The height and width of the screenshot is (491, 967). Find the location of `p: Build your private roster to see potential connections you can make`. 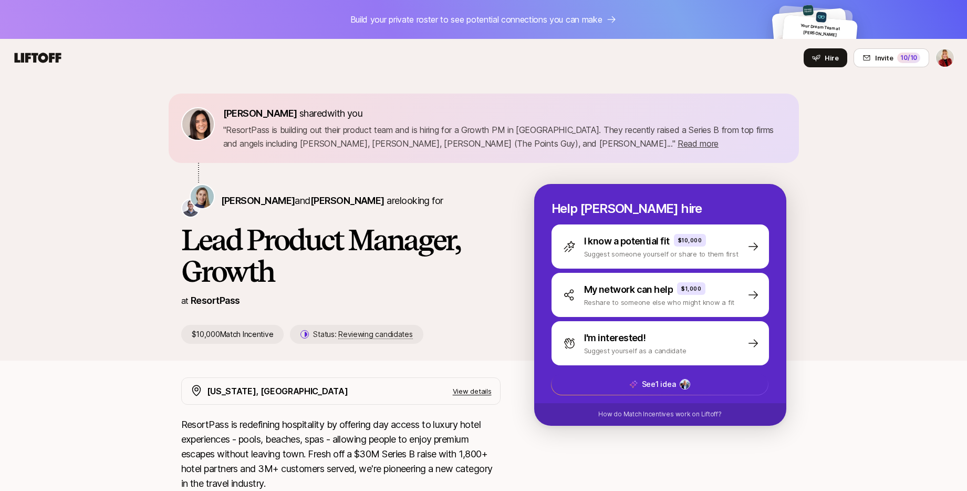

p: Build your private roster to see potential connections you can make is located at coordinates (476, 19).